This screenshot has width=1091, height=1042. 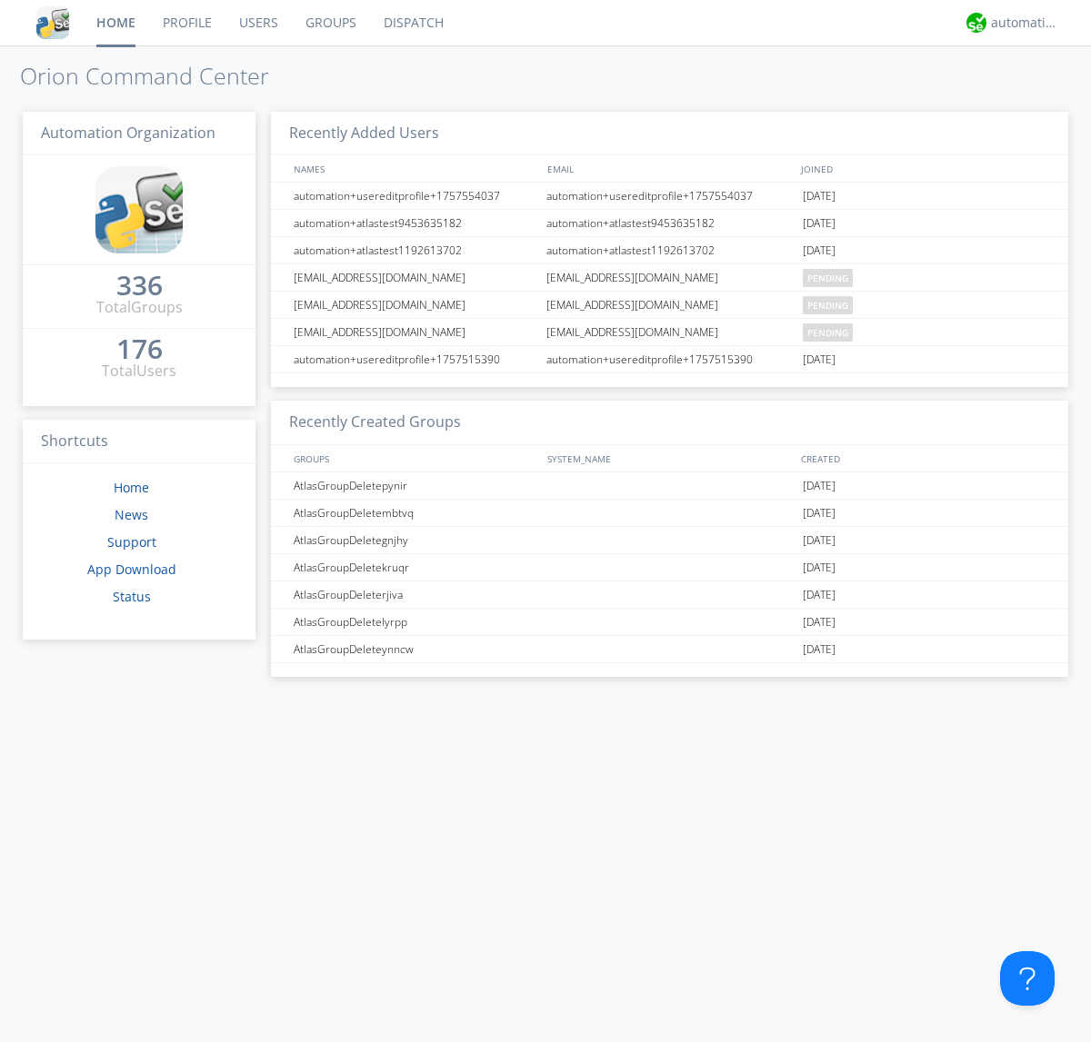 I want to click on h3: Recently Added Users, so click(x=669, y=134).